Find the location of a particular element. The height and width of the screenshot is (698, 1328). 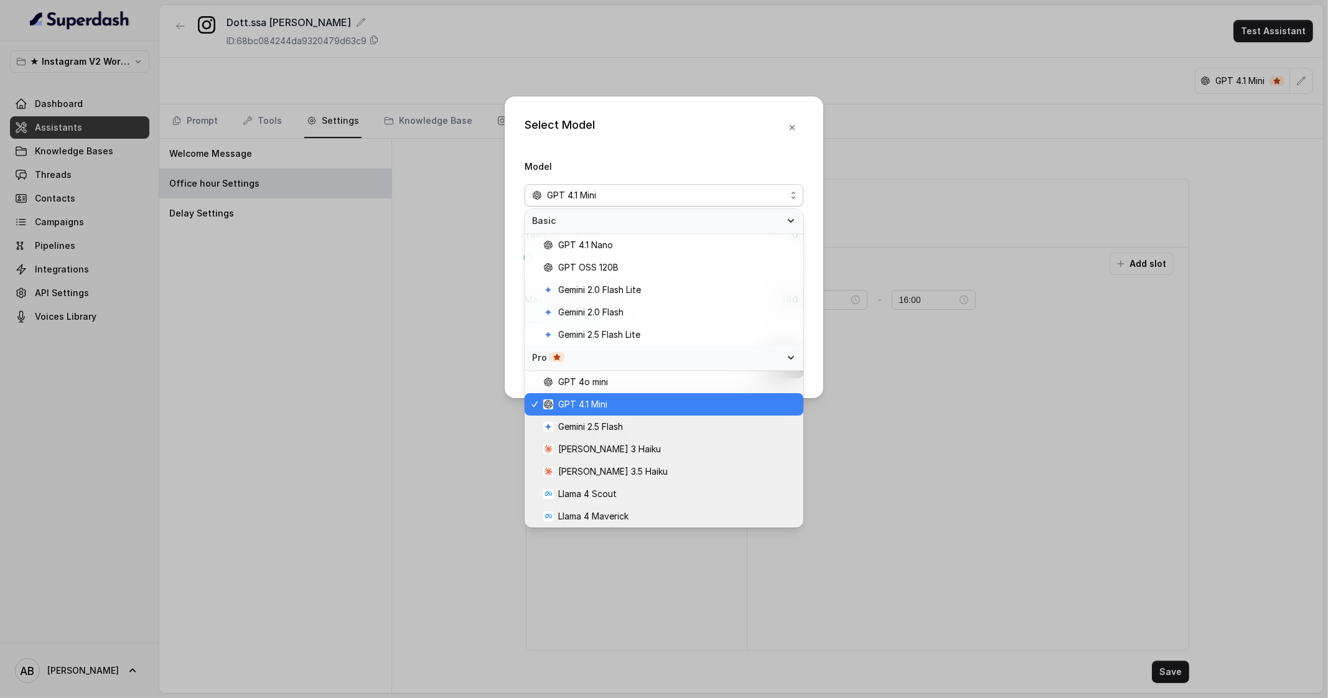

span: Gemini 2.0 Flash Lite is located at coordinates (599, 290).